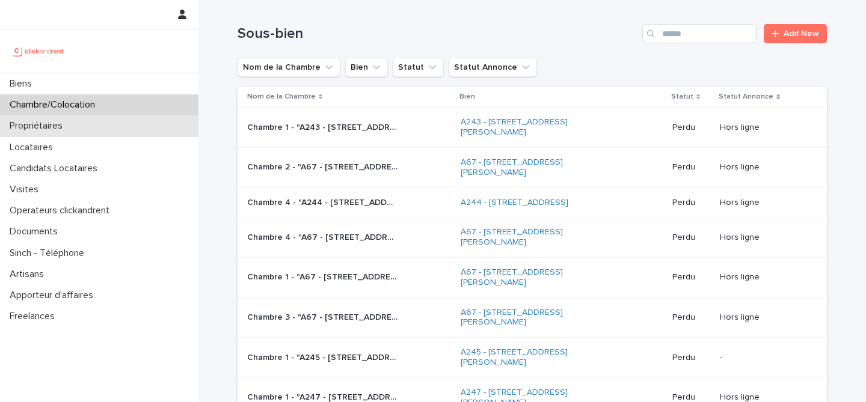  I want to click on p: Propriétaires, so click(38, 126).